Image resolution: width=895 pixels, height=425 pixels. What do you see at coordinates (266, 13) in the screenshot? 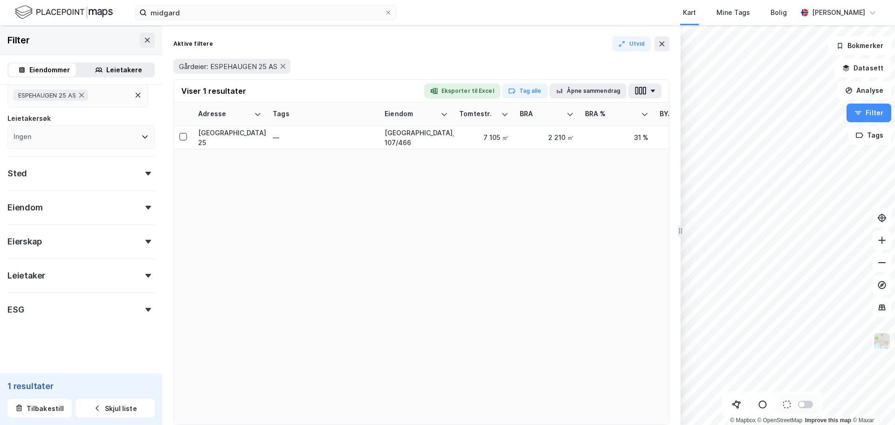
I see `input: Søk på adresse, matrikkel, gårdeiere, leietakere eller personer` at bounding box center [266, 13].